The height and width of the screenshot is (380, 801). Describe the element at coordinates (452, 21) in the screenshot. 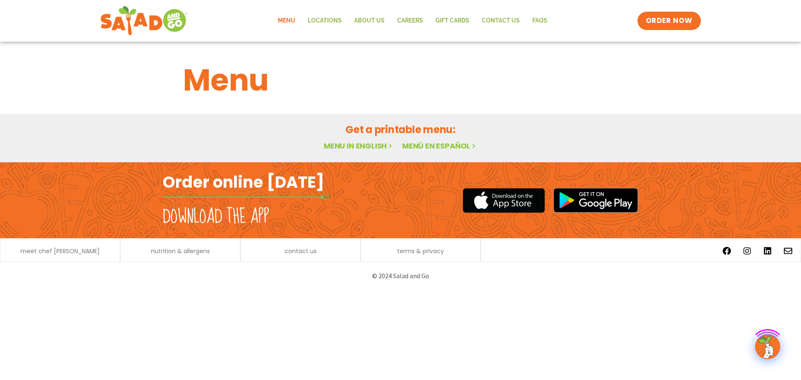

I see `a: GIFT CARDS` at that location.